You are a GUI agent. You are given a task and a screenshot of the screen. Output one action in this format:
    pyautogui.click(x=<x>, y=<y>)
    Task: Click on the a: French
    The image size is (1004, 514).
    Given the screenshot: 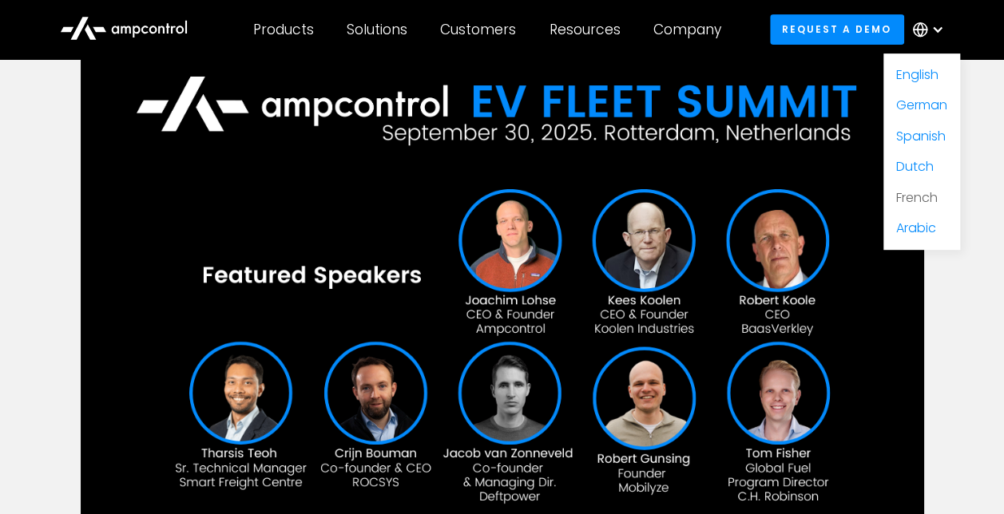 What is the action you would take?
    pyautogui.click(x=917, y=197)
    